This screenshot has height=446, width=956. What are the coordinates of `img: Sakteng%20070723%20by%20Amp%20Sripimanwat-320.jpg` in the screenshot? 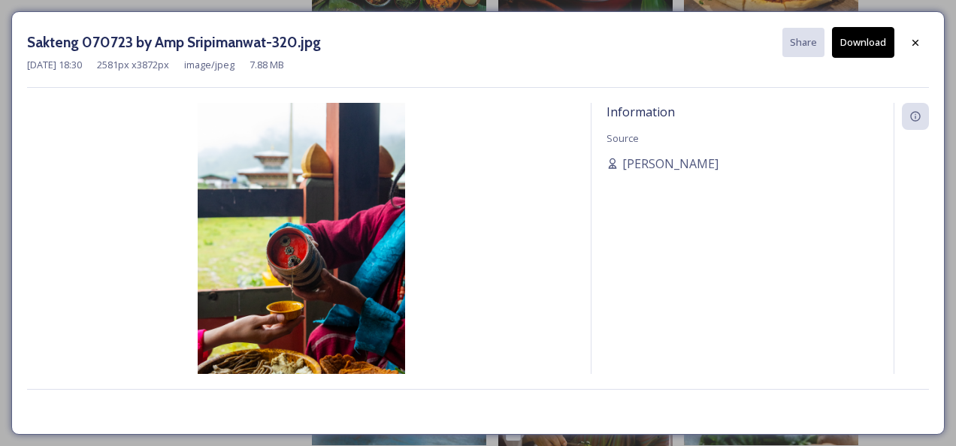 It's located at (301, 259).